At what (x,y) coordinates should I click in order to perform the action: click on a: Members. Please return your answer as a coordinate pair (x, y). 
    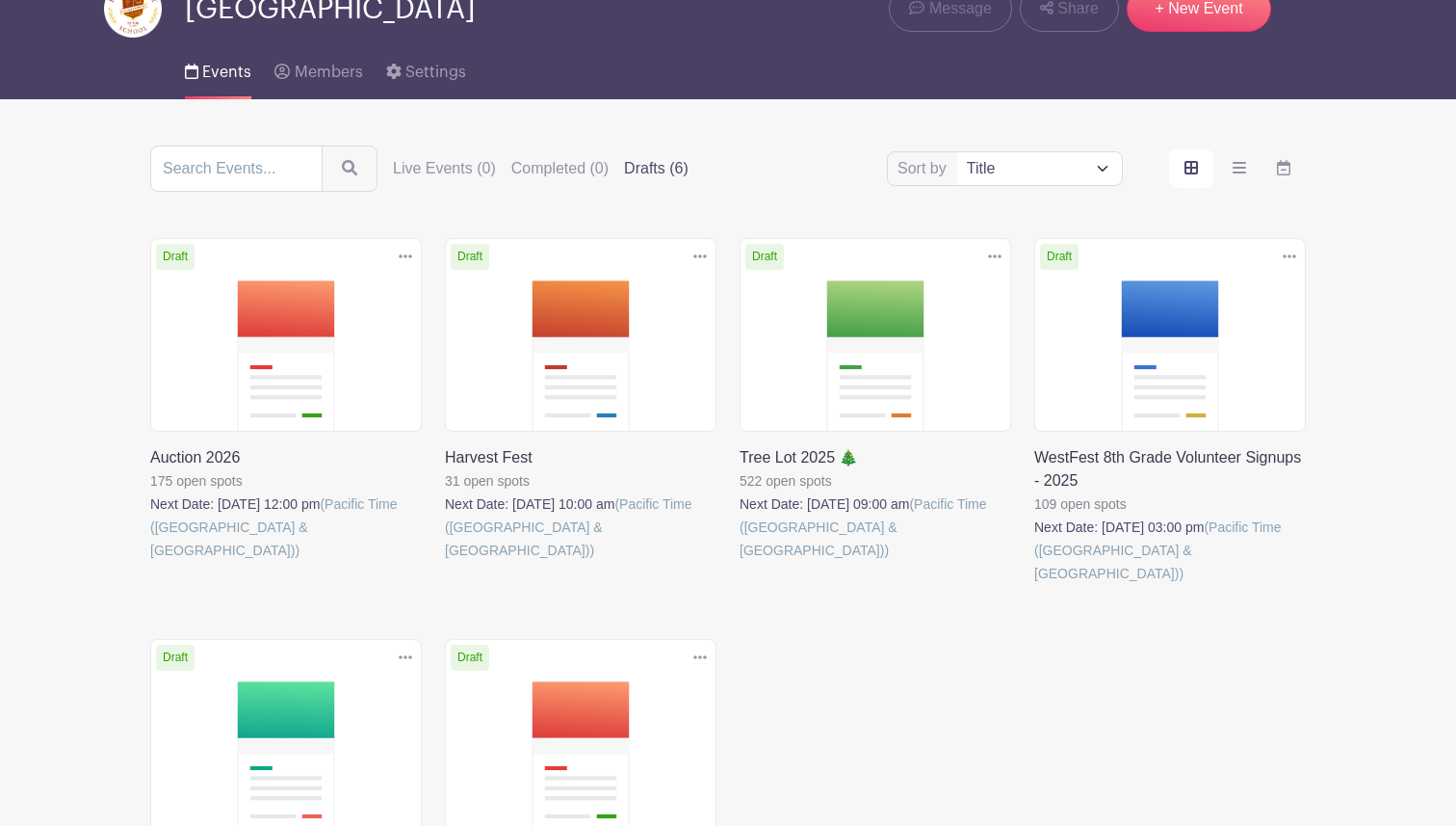
    Looking at the image, I should click on (318, 68).